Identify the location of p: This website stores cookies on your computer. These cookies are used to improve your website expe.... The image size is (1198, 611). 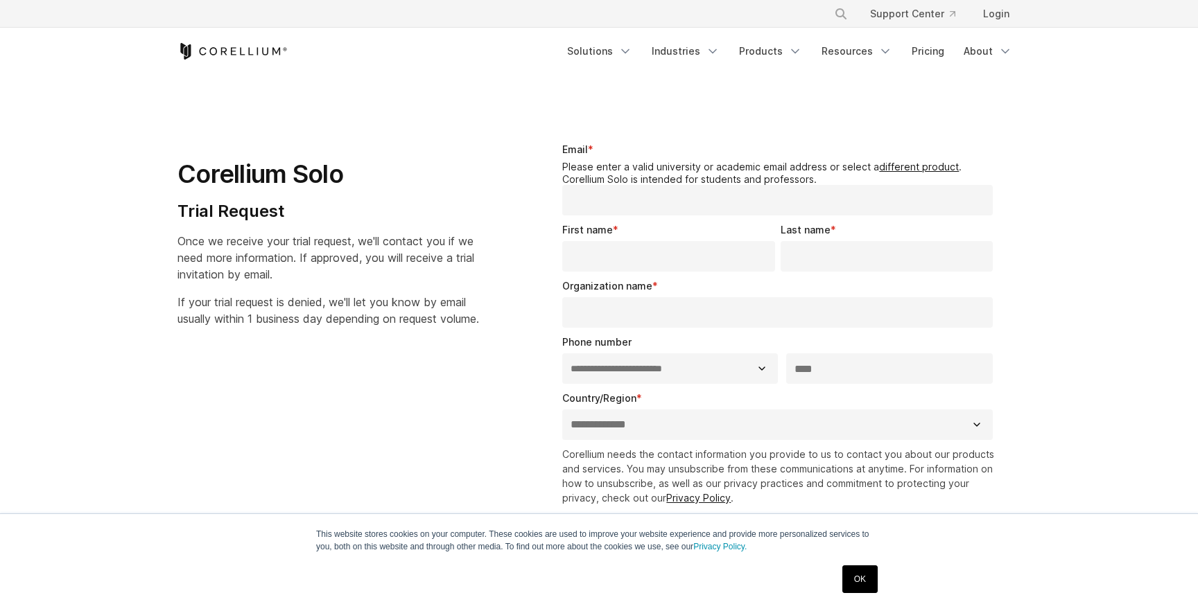
(599, 541).